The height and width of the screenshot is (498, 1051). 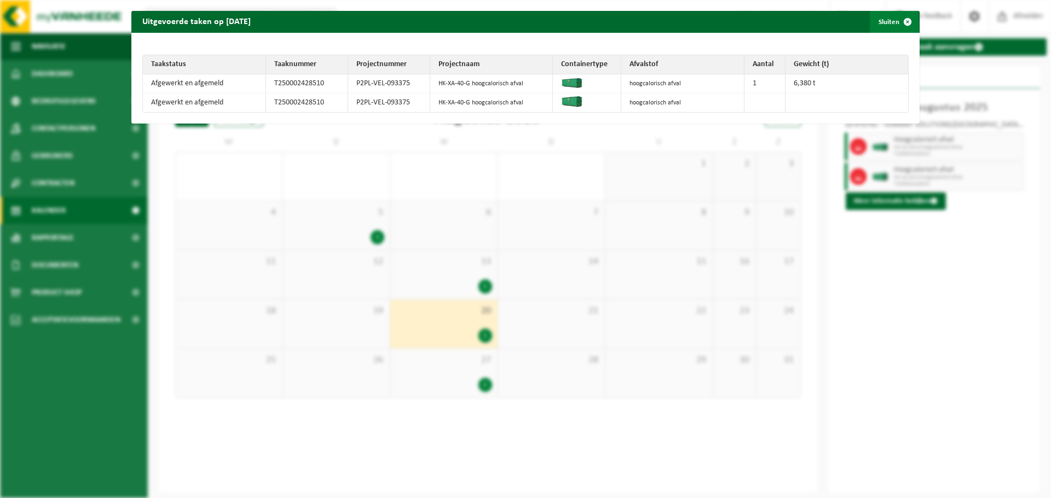 I want to click on th: Gewicht (t), so click(x=846, y=65).